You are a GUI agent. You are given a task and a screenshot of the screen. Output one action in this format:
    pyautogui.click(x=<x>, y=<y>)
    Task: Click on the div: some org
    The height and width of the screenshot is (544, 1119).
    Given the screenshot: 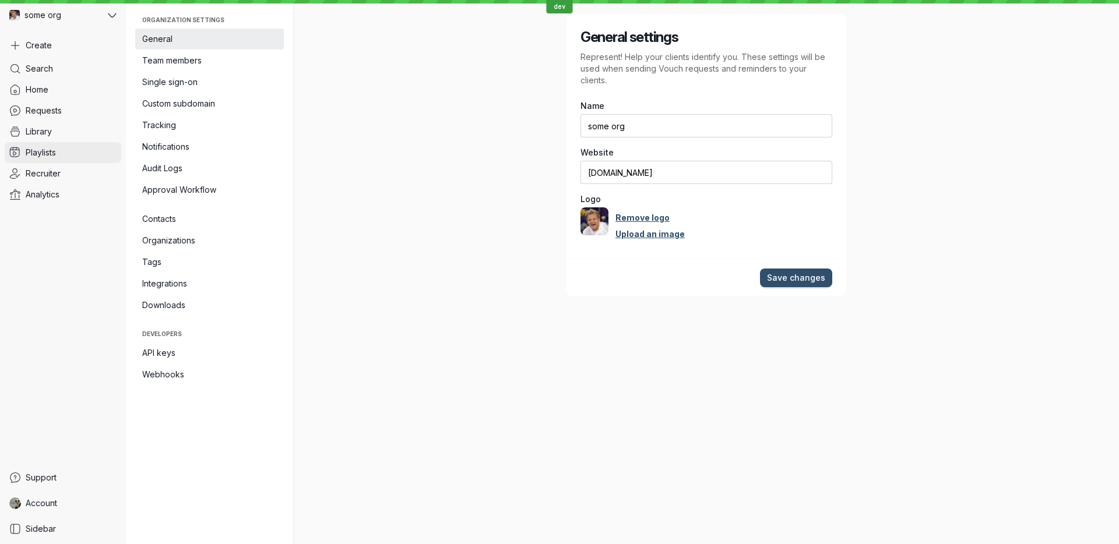 What is the action you would take?
    pyautogui.click(x=55, y=15)
    